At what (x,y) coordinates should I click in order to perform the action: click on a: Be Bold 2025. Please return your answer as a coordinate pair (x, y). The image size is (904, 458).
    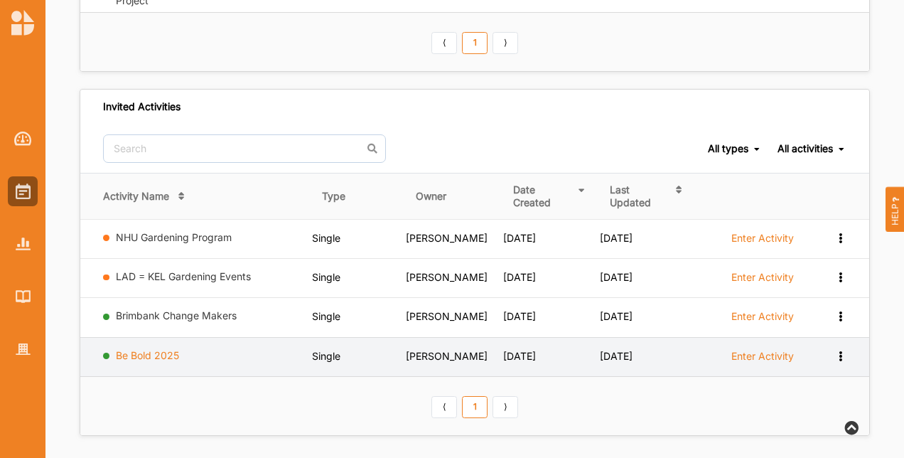
    Looking at the image, I should click on (147, 355).